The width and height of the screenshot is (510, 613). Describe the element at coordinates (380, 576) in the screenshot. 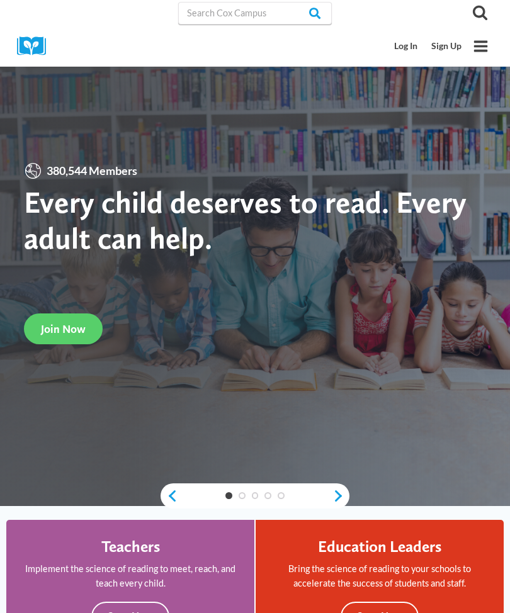

I see `p: Bring the science of reading to your schools to accelerate the success of students and staff.` at that location.